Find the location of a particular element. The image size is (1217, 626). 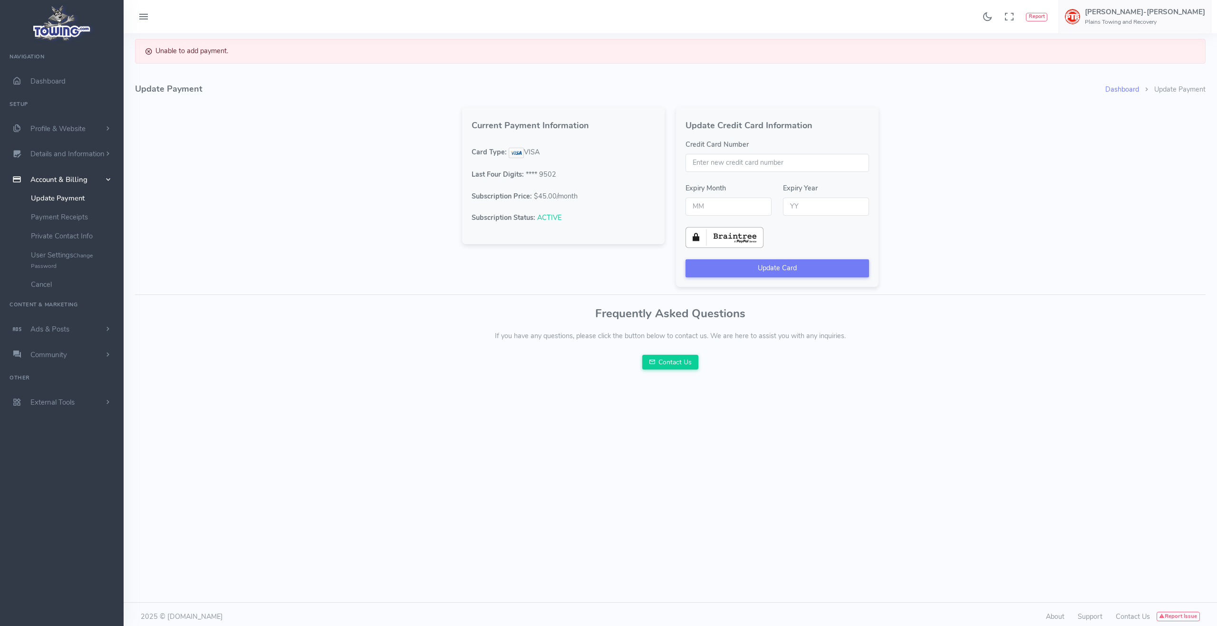

label: Expiry Month is located at coordinates (705, 189).